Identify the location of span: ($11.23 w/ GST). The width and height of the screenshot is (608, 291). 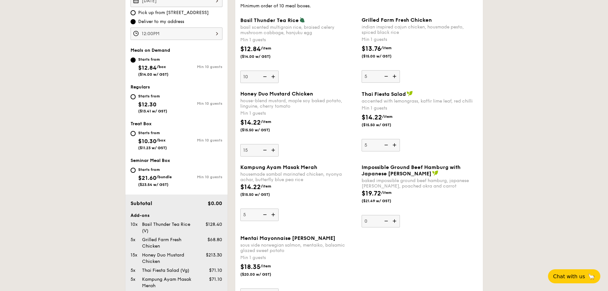
(153, 148).